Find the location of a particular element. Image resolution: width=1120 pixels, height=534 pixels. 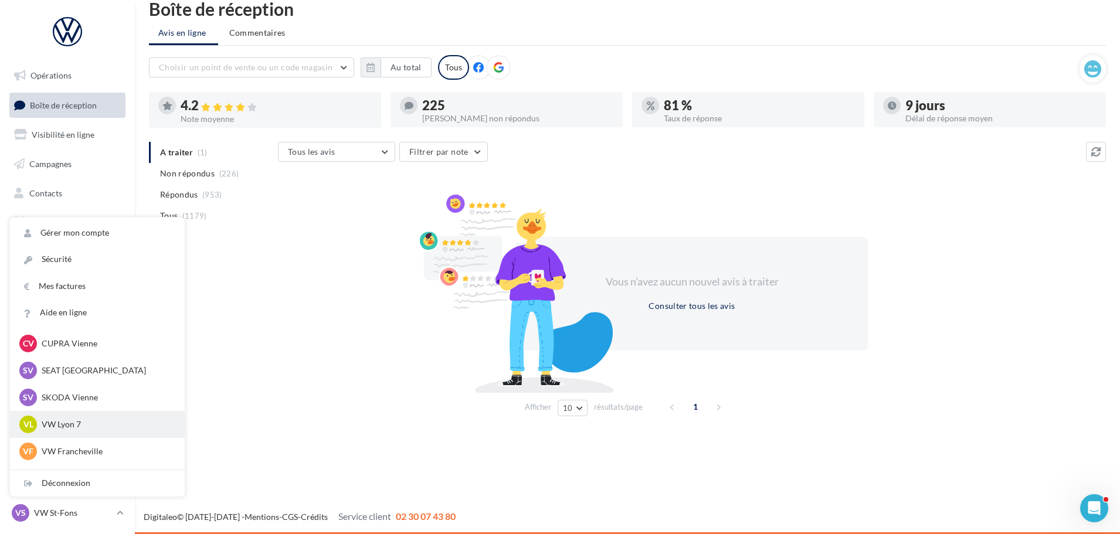

span: (1179) is located at coordinates (195, 216).